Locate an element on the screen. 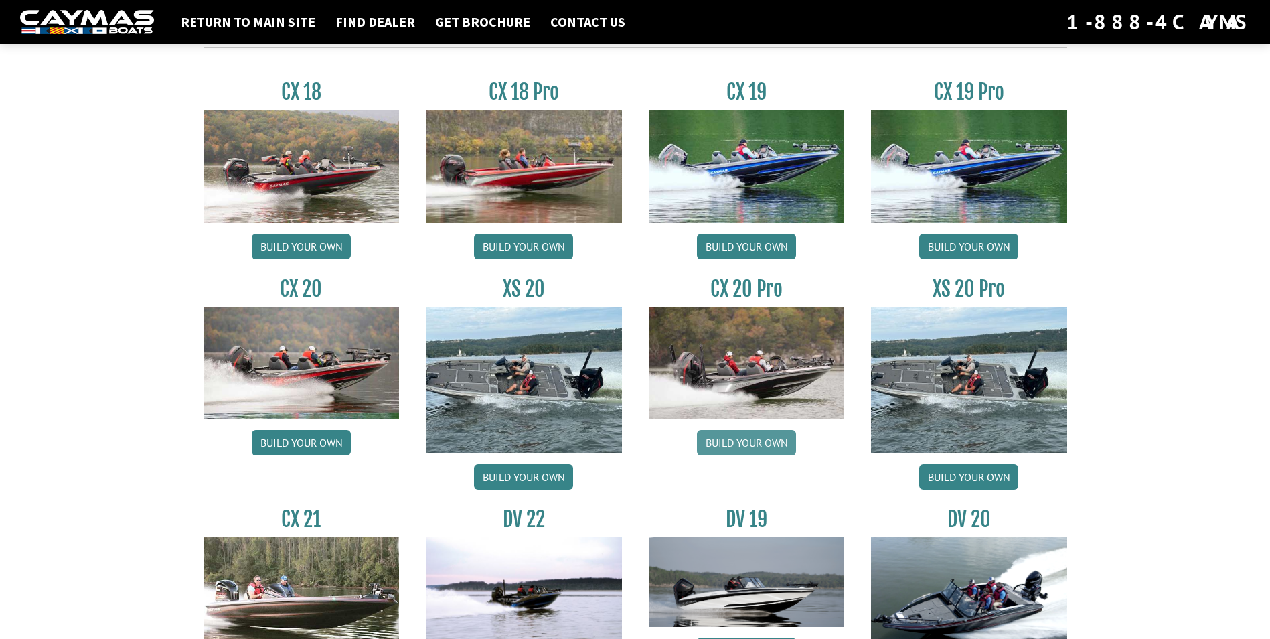 This screenshot has width=1270, height=639. img: CX-18SS_thumbnail.jpg is located at coordinates (524, 166).